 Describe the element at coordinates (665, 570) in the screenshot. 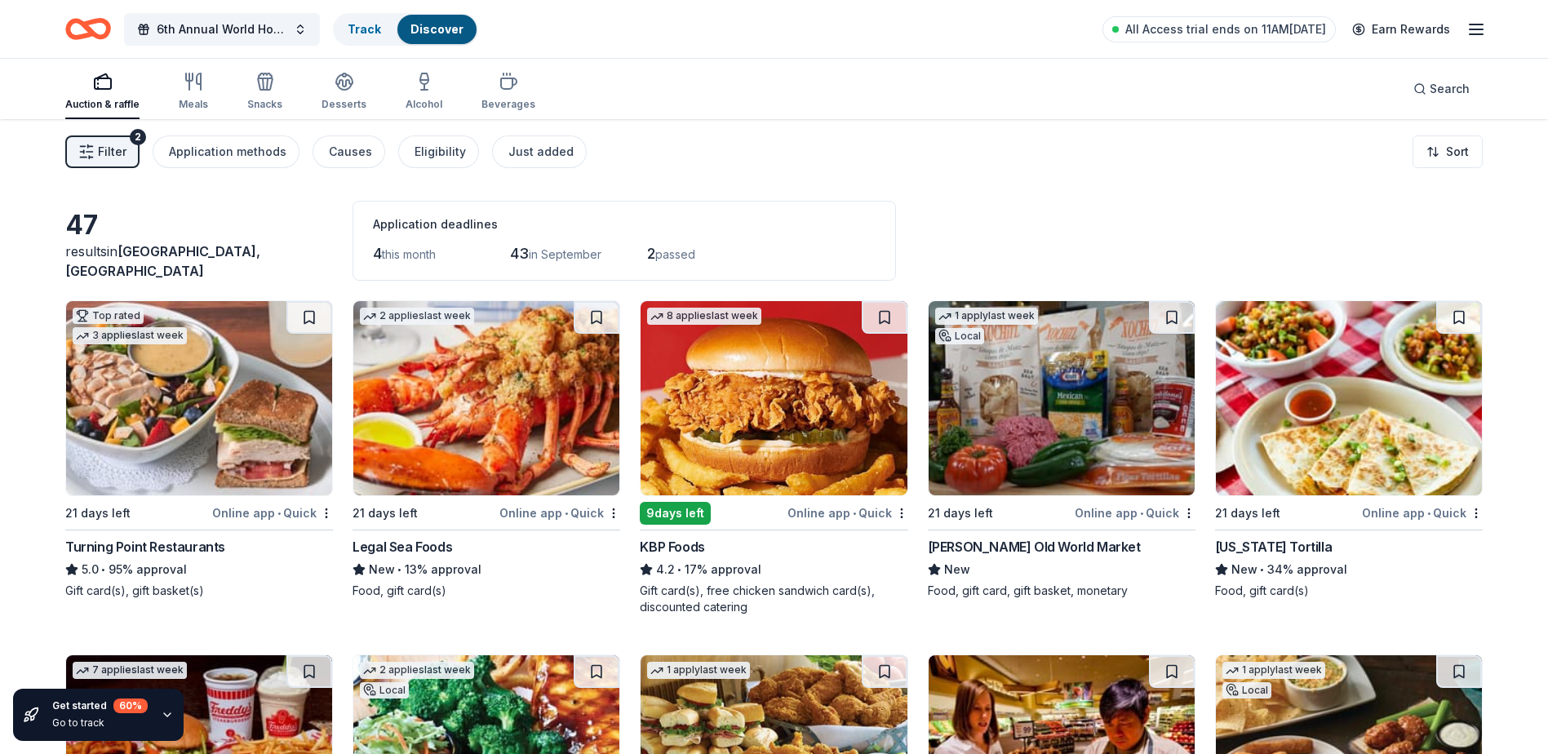

I see `span: 4.2` at that location.